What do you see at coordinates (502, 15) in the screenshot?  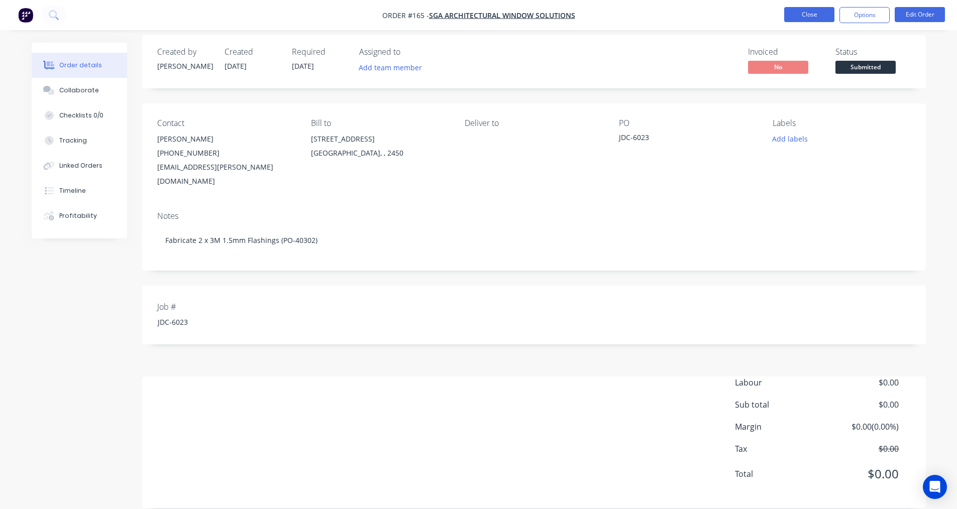 I see `span: SGA Architectural Window Solutions` at bounding box center [502, 15].